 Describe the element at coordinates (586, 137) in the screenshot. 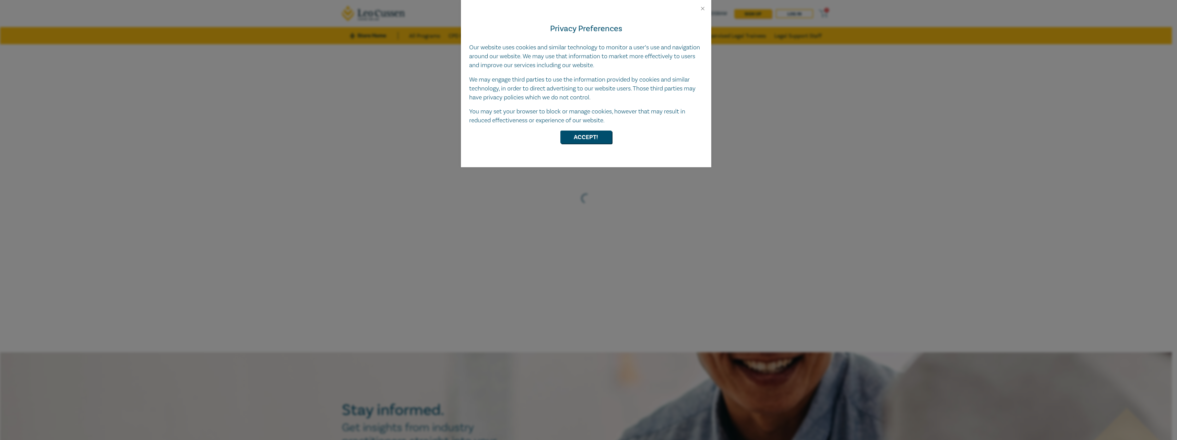

I see `button: Accept!` at that location.